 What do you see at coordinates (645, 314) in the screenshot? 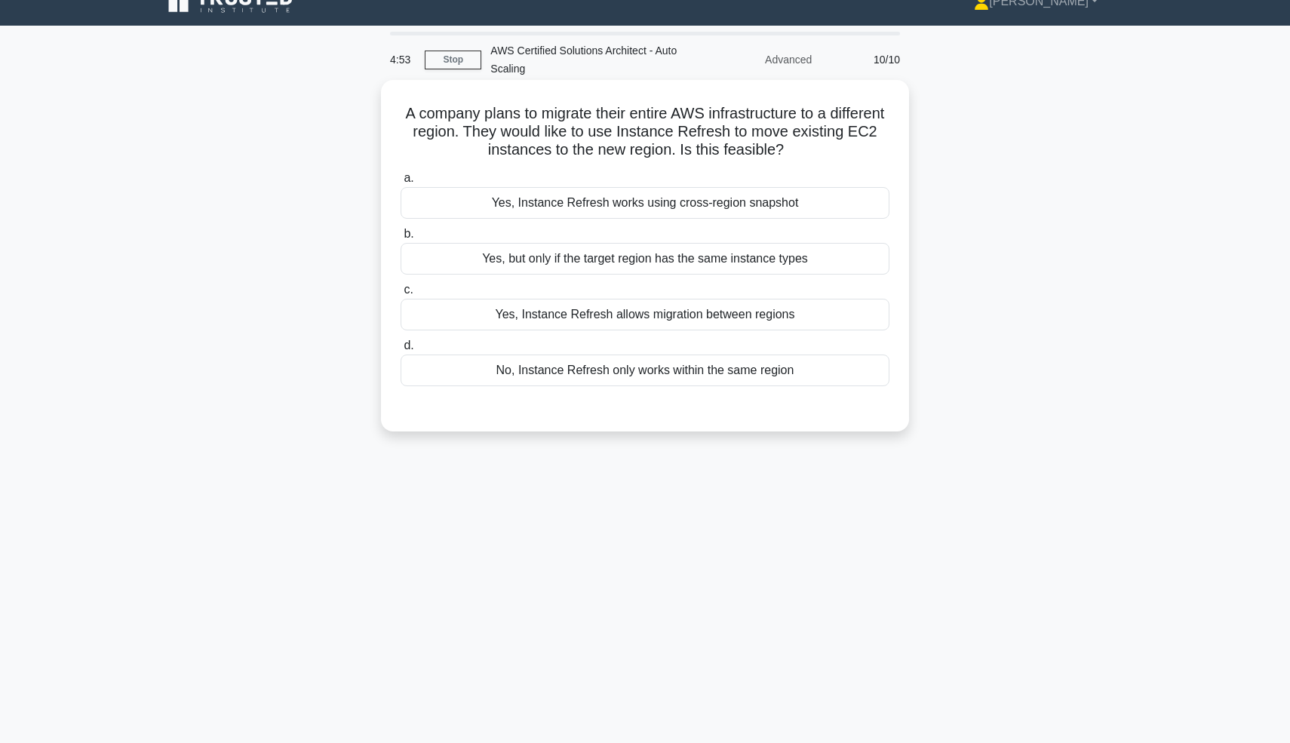
I see `div: Yes, Instance Refresh allows migration between regions` at bounding box center [645, 314].